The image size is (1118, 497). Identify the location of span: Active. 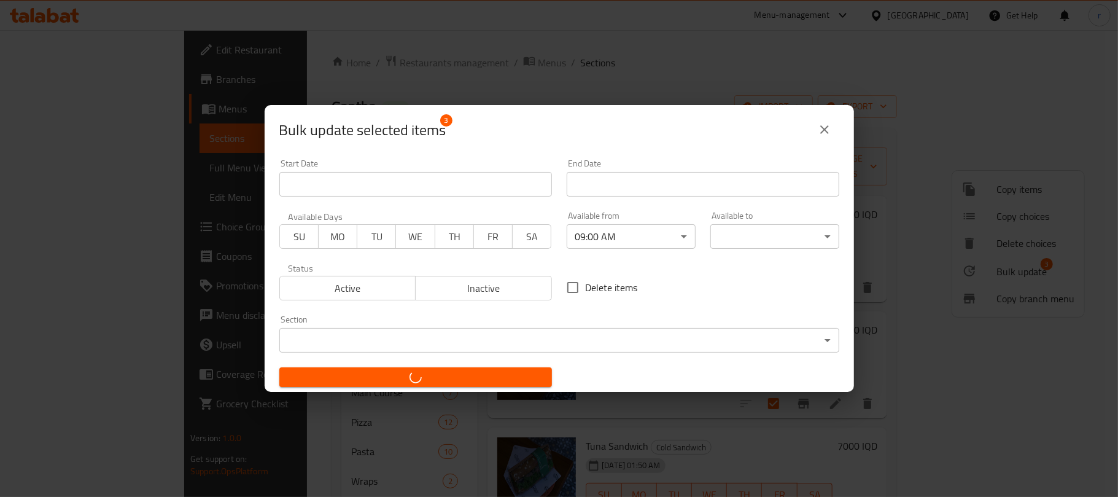
(348, 288).